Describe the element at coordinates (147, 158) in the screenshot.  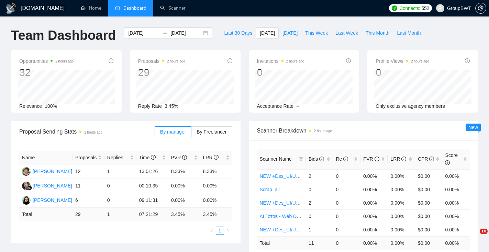
I see `span: Time` at that location.